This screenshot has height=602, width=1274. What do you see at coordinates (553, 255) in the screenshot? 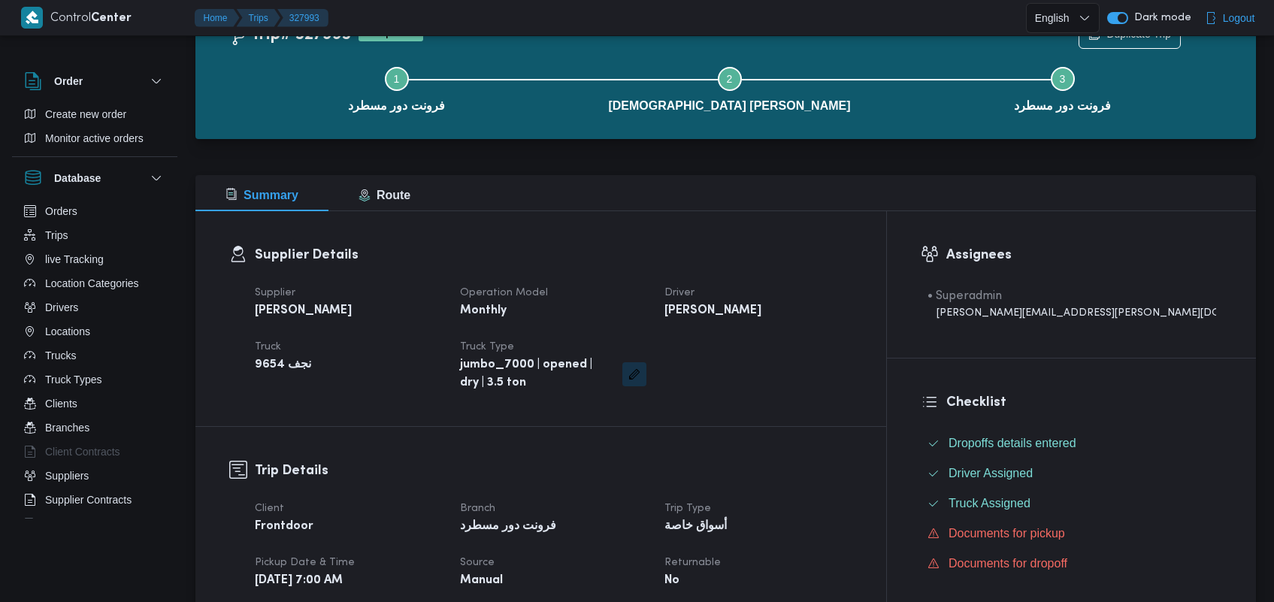
I see `h3: Supplier Details` at bounding box center [553, 255].